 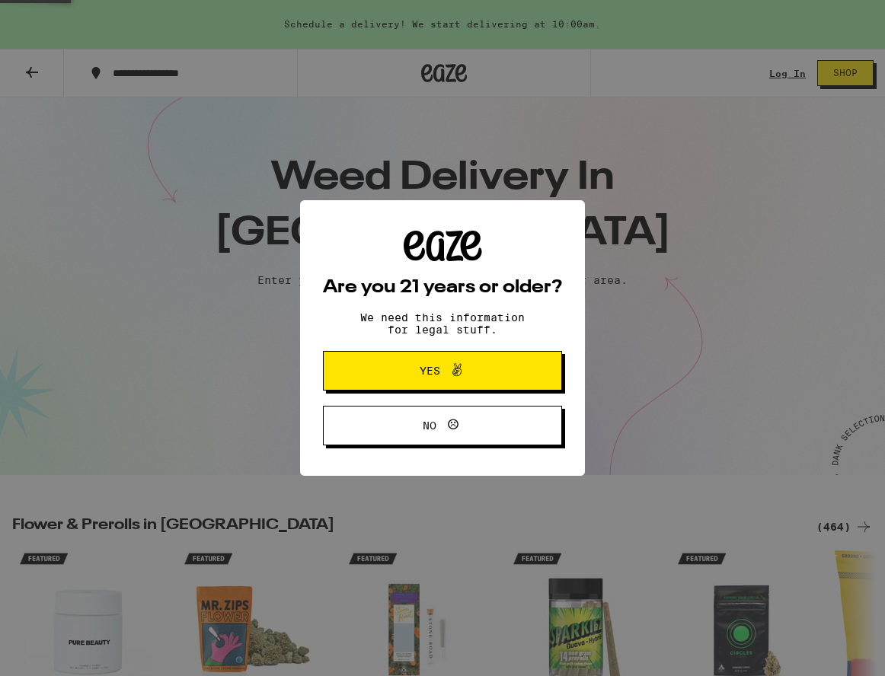 What do you see at coordinates (442, 324) in the screenshot?
I see `p: We need this information for legal stuff.` at bounding box center [442, 324].